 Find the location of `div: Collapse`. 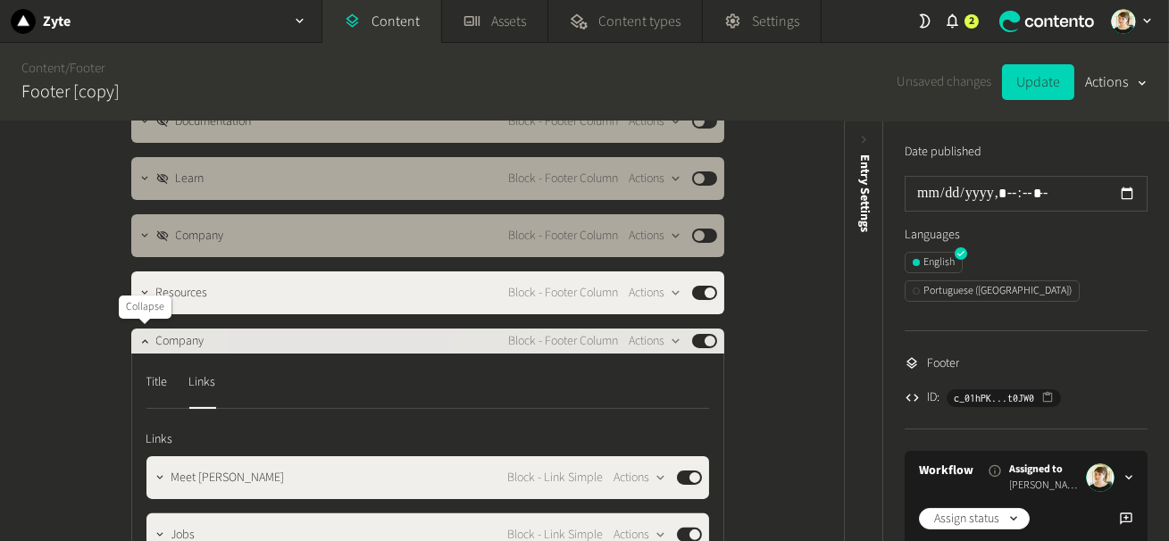

div: Collapse is located at coordinates (145, 307).